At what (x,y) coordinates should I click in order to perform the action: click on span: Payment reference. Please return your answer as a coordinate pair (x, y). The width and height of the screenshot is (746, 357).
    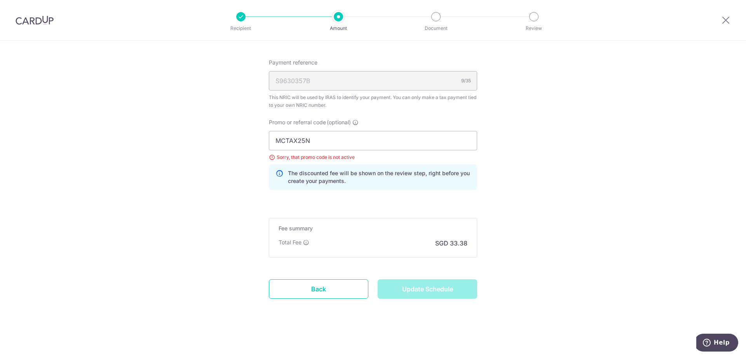
    Looking at the image, I should click on (293, 63).